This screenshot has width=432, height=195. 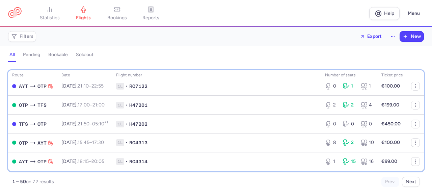 What do you see at coordinates (83, 86) in the screenshot?
I see `time: 21:10` at bounding box center [83, 86].